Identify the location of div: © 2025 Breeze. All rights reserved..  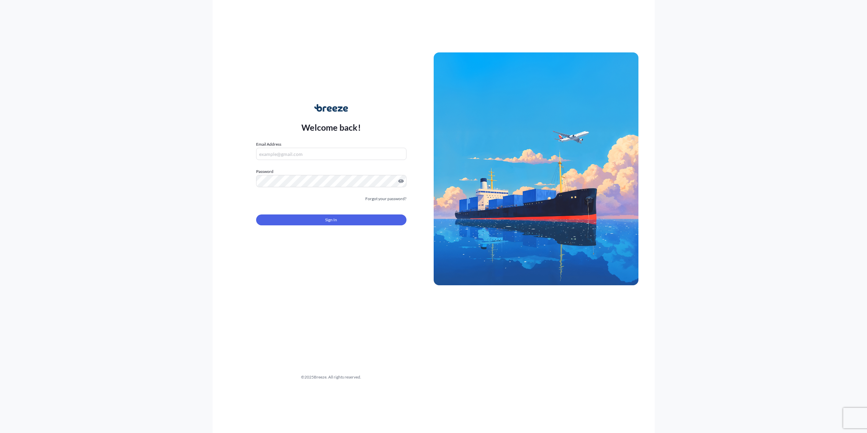
(331, 377).